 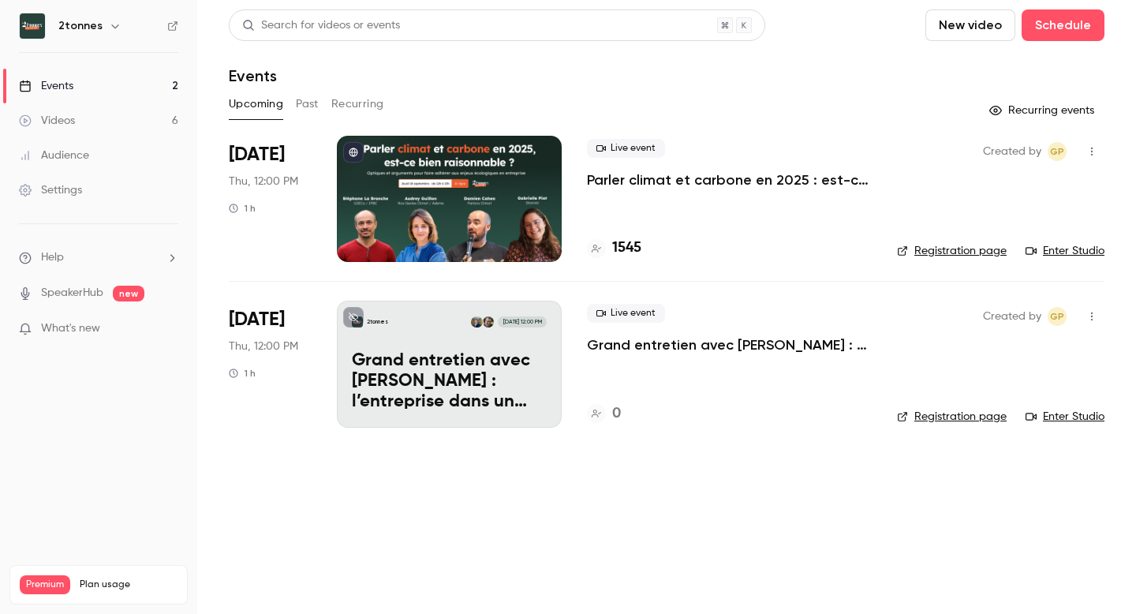 I want to click on span: Plan usage, so click(x=129, y=585).